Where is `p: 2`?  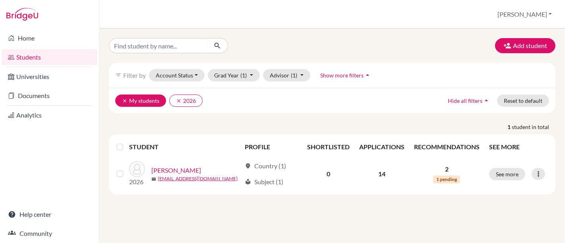 p: 2 is located at coordinates (447, 169).